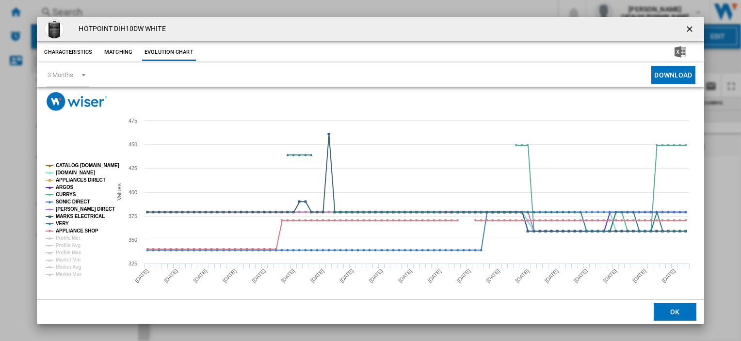 This screenshot has width=741, height=341. Describe the element at coordinates (370, 171) in the screenshot. I see `md-dialog: Product popup` at that location.